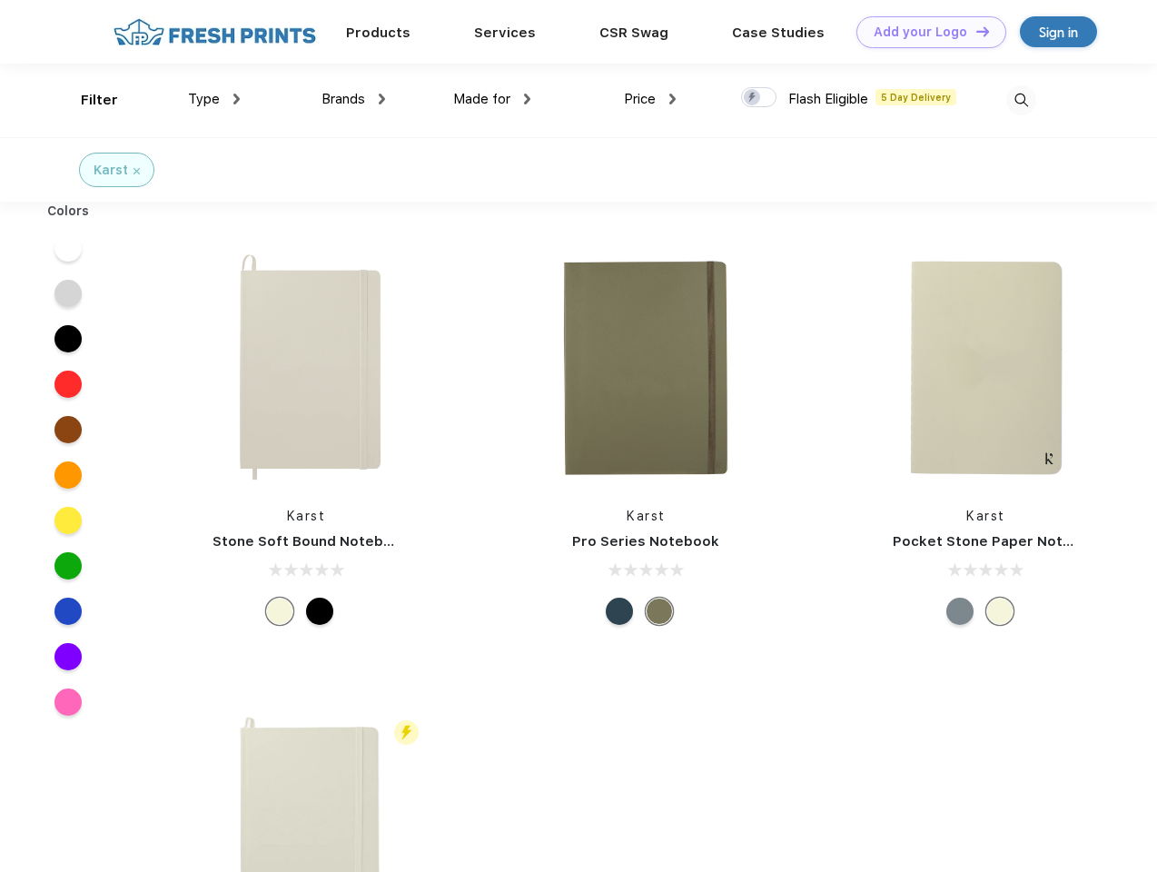 This screenshot has height=872, width=1157. I want to click on a: Pro Series Notebook, so click(646, 541).